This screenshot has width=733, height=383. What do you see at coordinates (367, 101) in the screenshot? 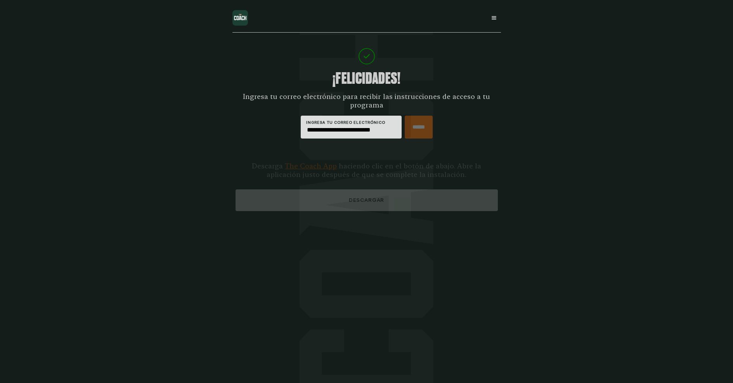
I see `p: Ingresa tu correo electrónico para recibir las instrucciones de acceso a tu programa` at bounding box center [367, 101].